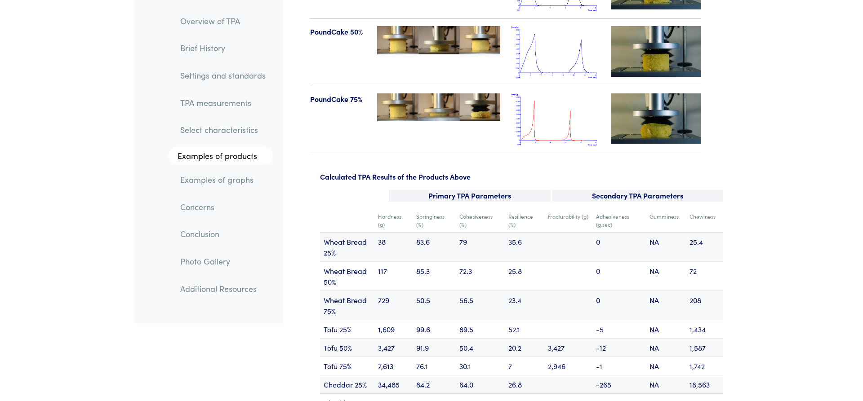 Image resolution: width=863 pixels, height=401 pixels. I want to click on td: Gumminess, so click(666, 221).